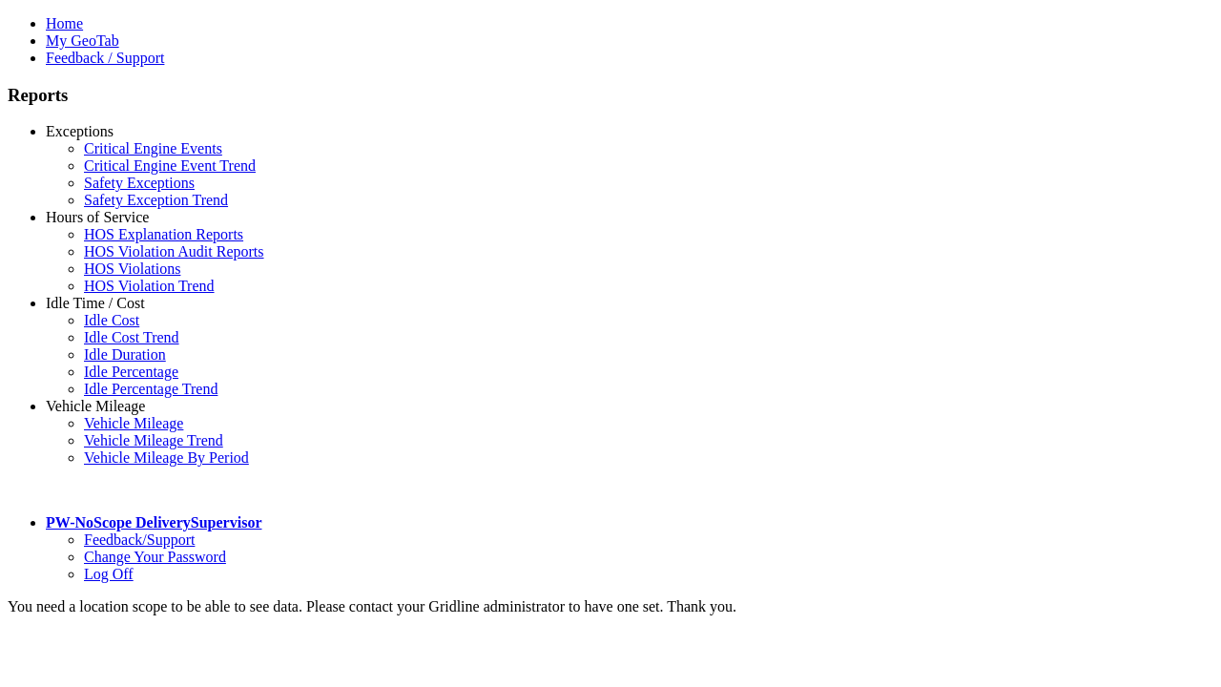  What do you see at coordinates (163, 234) in the screenshot?
I see `a: HOS Explanation Reports` at bounding box center [163, 234].